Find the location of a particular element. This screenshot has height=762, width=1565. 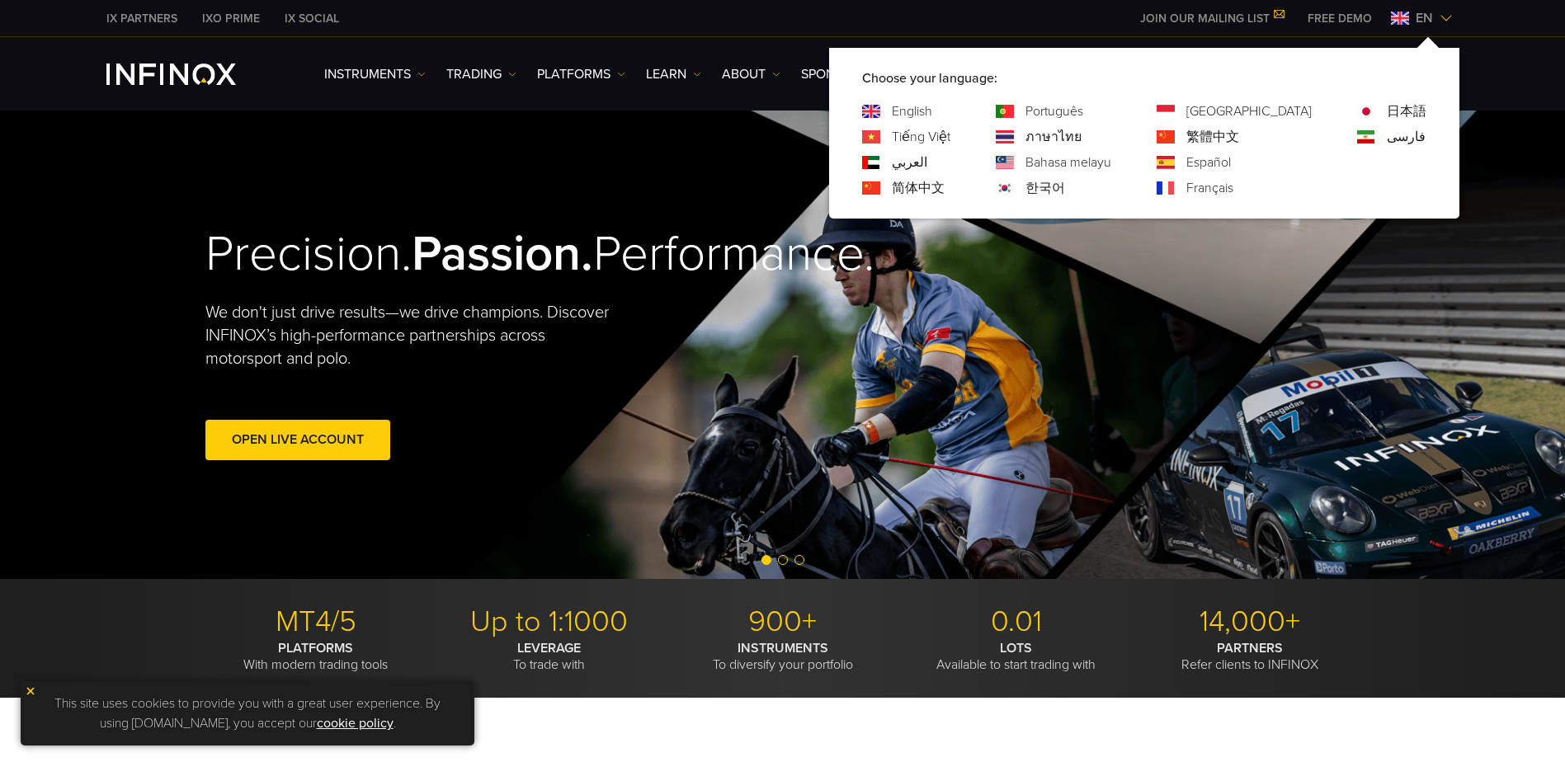

a: TRADING is located at coordinates (481, 74).